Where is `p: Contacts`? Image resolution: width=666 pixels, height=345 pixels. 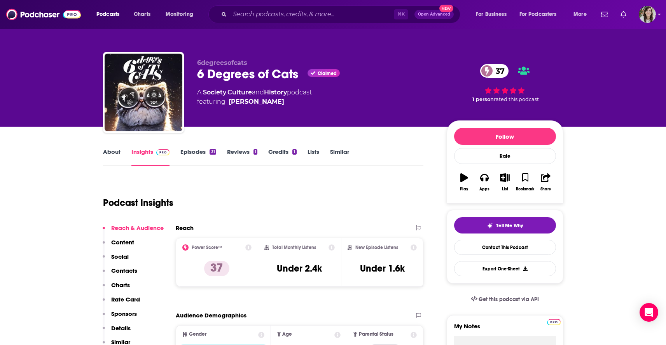 p: Contacts is located at coordinates (124, 271).